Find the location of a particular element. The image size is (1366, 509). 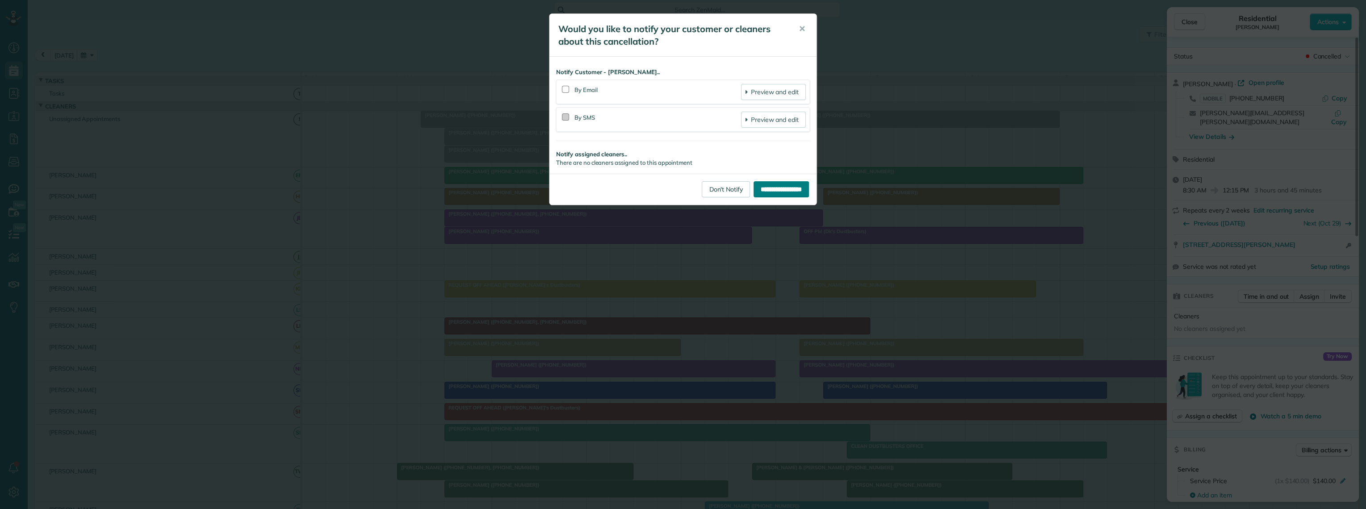

h5: Would you like to notify your customer or cleaners about this cancellation? is located at coordinates (672, 35).